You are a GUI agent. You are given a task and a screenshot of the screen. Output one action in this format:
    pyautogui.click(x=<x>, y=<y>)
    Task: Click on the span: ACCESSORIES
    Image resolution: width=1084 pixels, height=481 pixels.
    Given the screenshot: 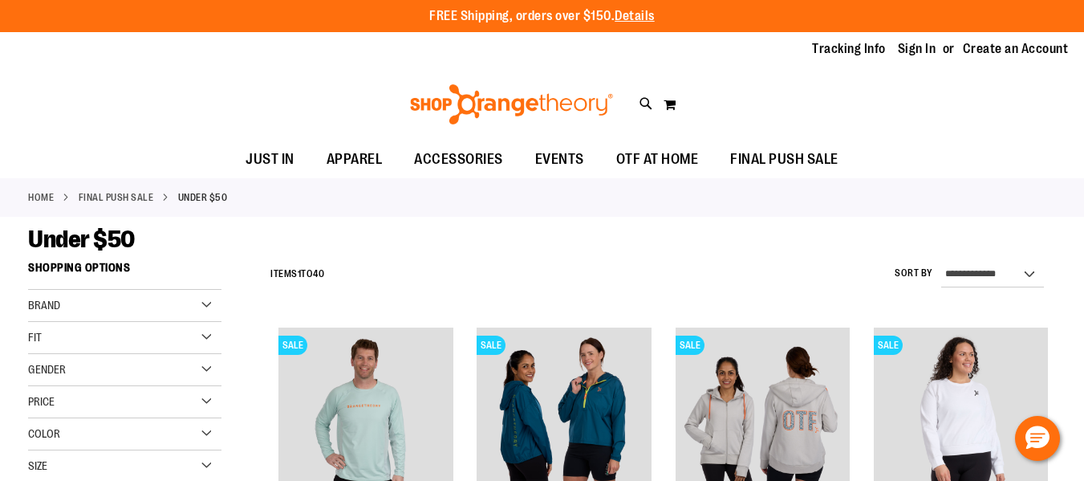 What is the action you would take?
    pyautogui.click(x=458, y=159)
    